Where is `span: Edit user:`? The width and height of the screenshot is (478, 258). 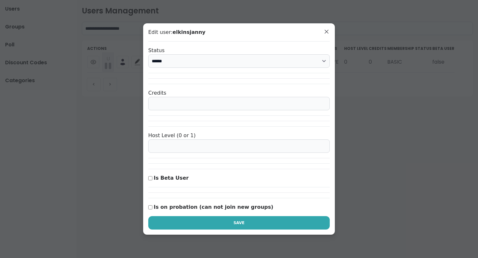
span: Edit user: is located at coordinates (239, 32).